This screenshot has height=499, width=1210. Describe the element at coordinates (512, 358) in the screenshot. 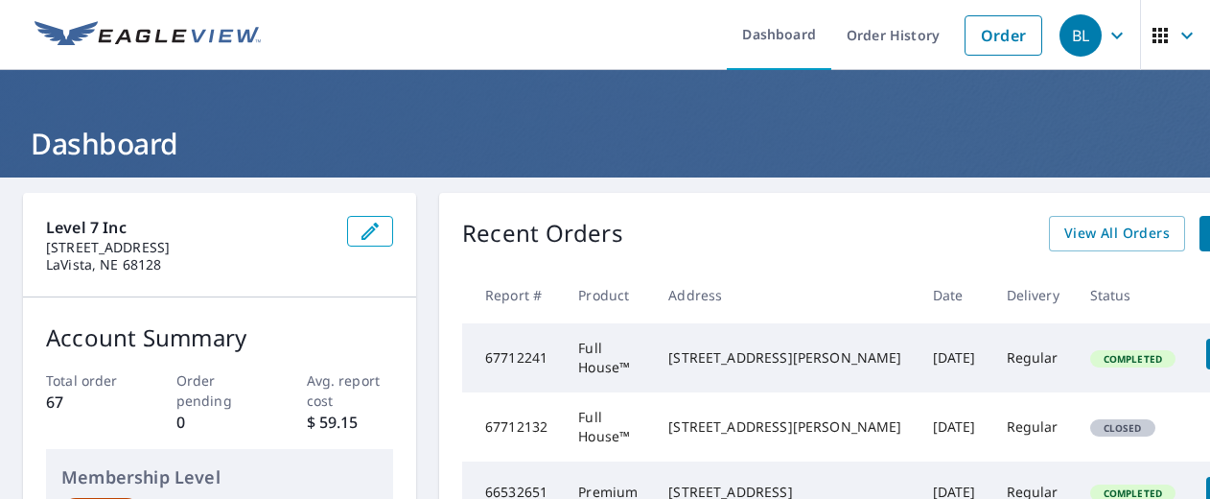

I see `td: 67712241` at that location.